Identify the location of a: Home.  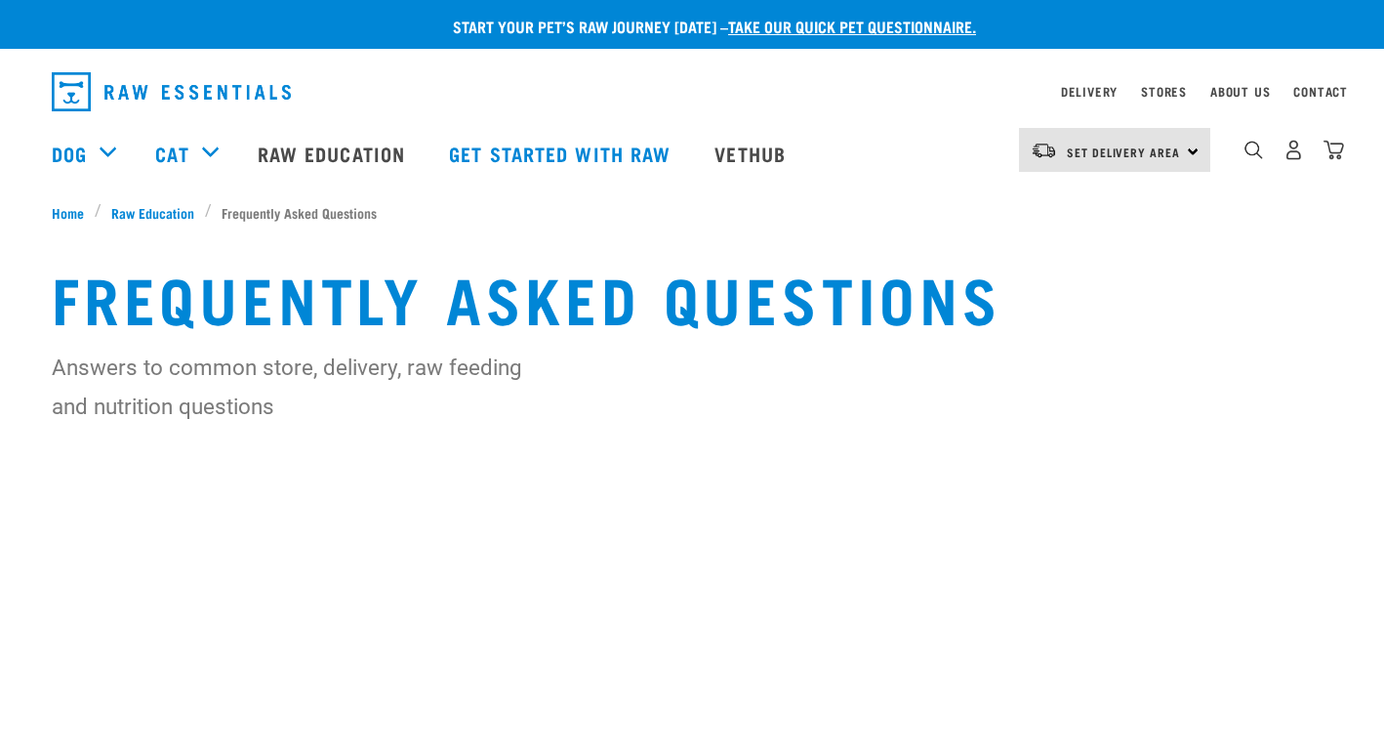
(73, 212).